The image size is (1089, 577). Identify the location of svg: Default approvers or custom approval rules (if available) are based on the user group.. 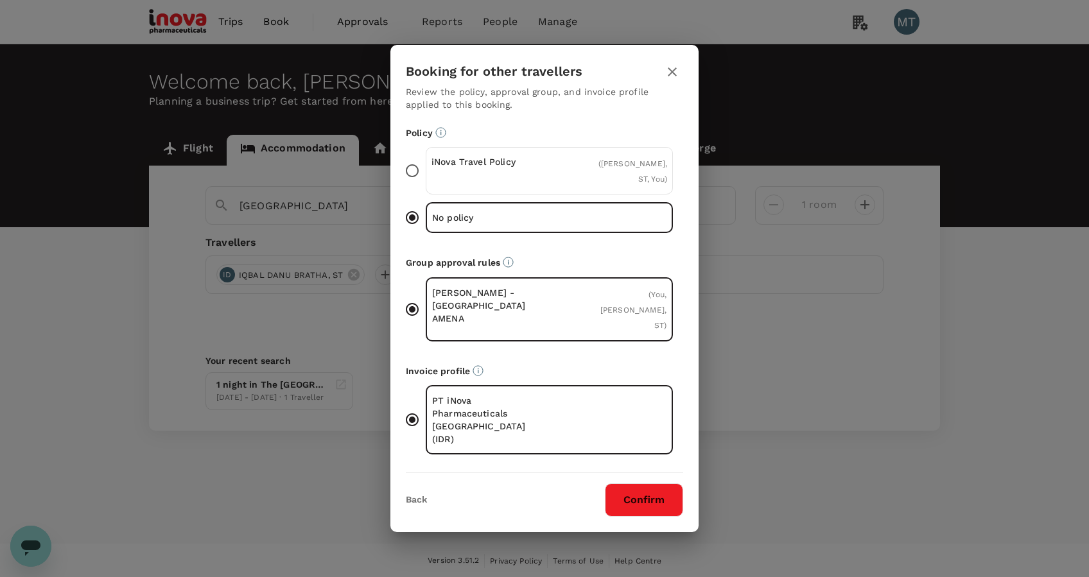
(508, 262).